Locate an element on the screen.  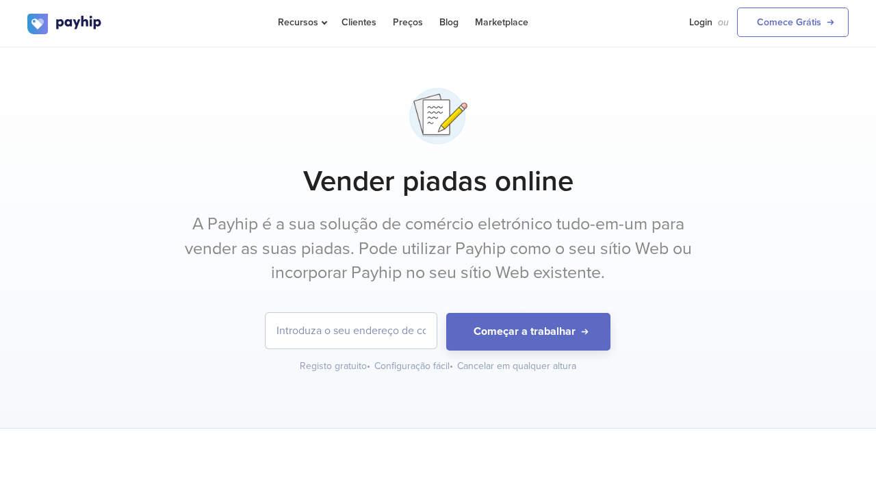
a: Comece Grátis is located at coordinates (792, 22).